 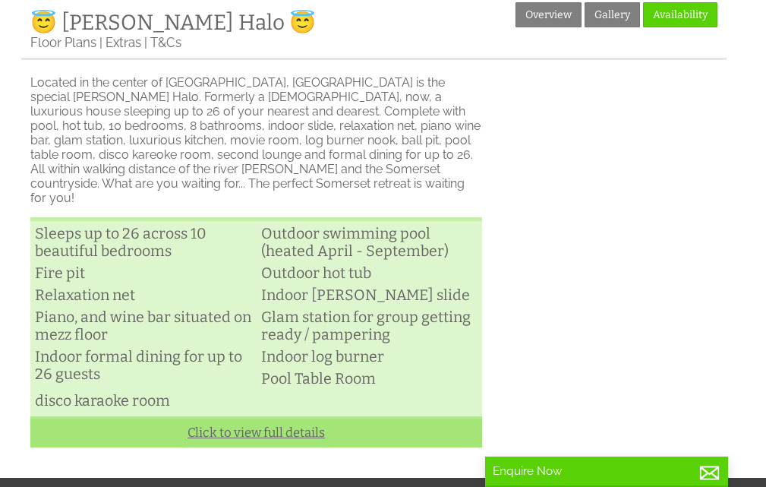 What do you see at coordinates (144, 400) in the screenshot?
I see `li: disco karaoke room` at bounding box center [144, 400].